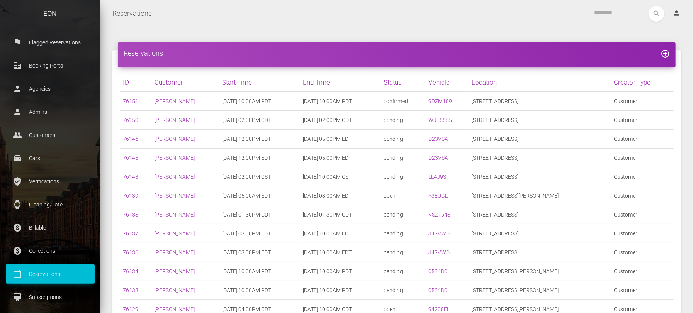 The width and height of the screenshot is (693, 313). I want to click on th: Start Time, so click(259, 82).